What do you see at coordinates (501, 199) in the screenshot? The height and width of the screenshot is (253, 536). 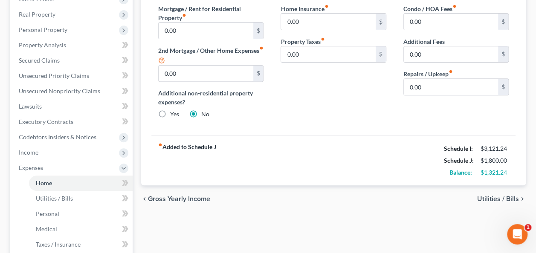 I see `button: Utilities / Bills chevron_right` at bounding box center [501, 199].